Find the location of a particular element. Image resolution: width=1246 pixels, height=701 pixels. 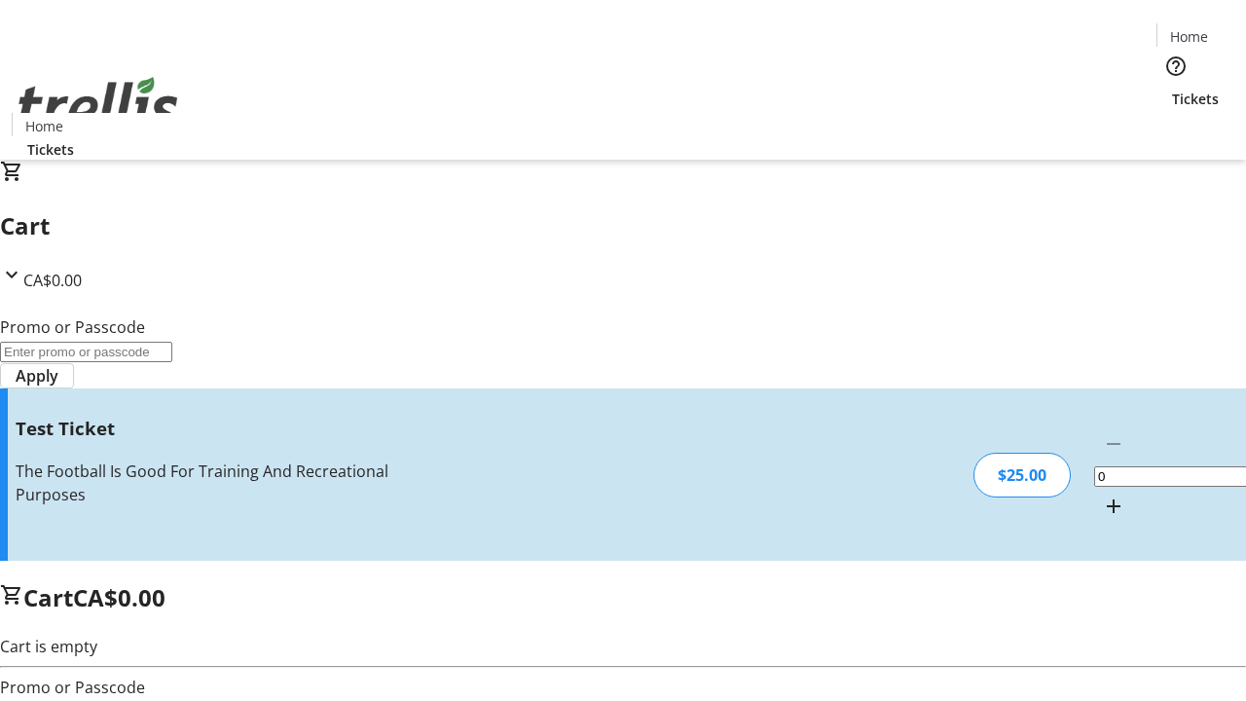

button: Cart is located at coordinates (1176, 129).